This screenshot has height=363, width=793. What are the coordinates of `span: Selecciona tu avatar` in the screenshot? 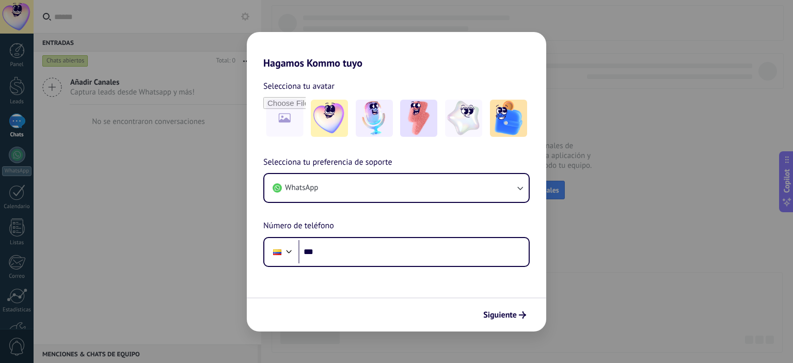 It's located at (299, 86).